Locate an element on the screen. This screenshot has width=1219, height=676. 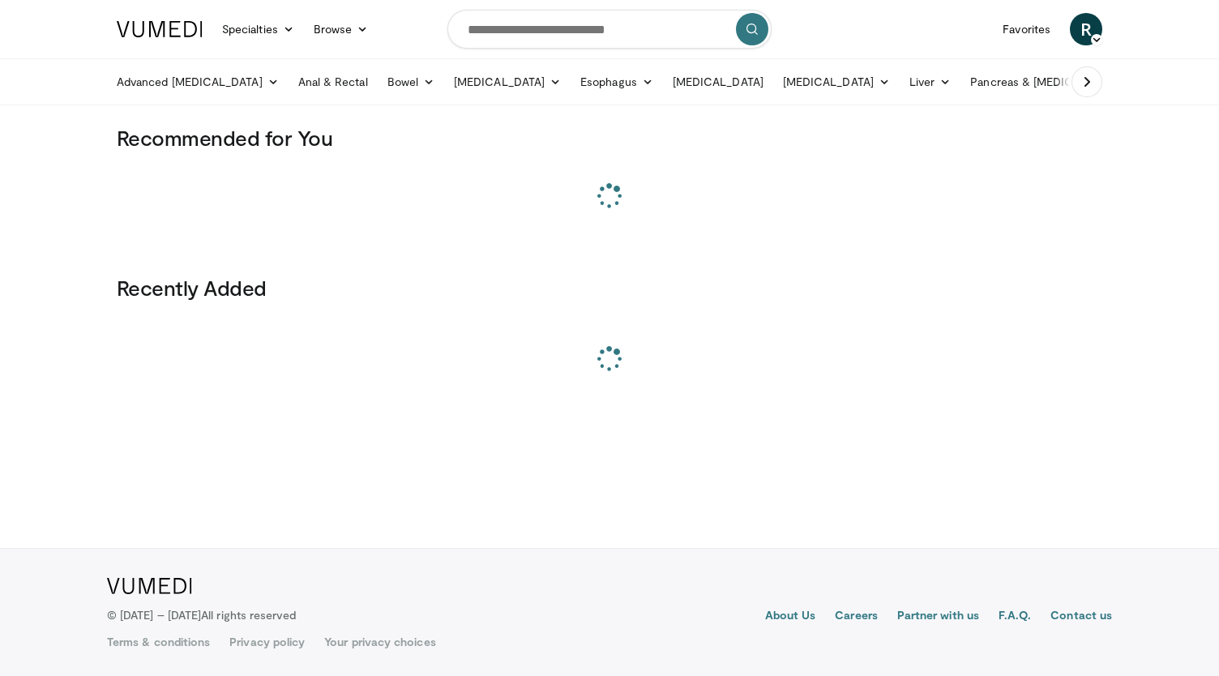
a: Terms & conditions is located at coordinates (158, 642).